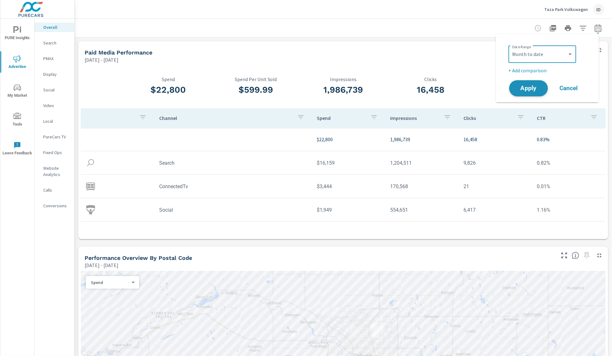  I want to click on td: $16,159, so click(349, 163).